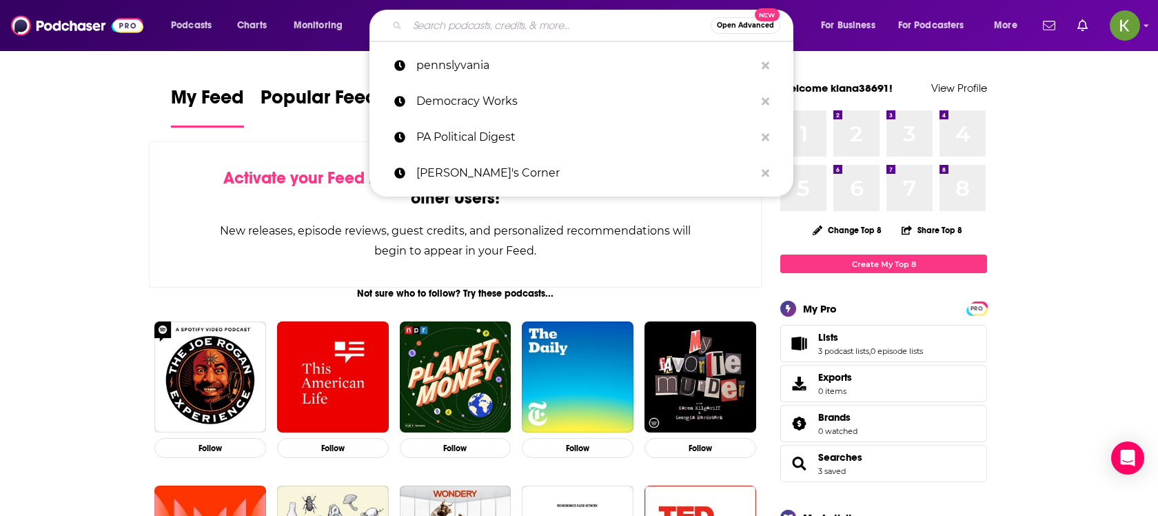 This screenshot has width=1158, height=516. Describe the element at coordinates (333, 377) in the screenshot. I see `a: This American Life` at that location.